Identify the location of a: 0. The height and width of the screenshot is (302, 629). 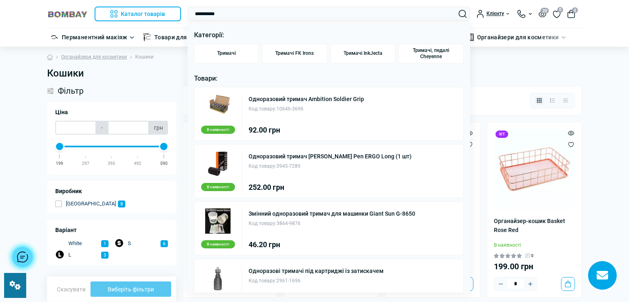
(556, 14).